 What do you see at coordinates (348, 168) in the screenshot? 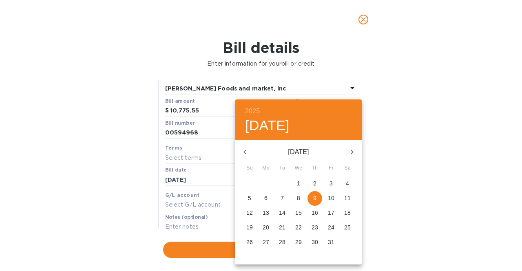
I see `span: Sa` at bounding box center [348, 168].